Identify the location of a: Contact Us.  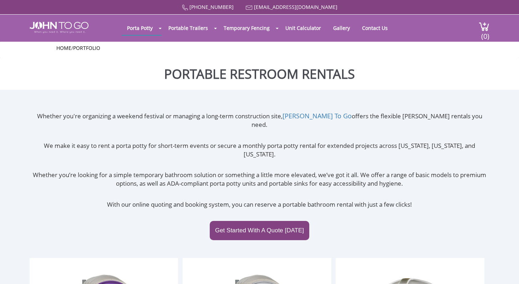
(375, 28).